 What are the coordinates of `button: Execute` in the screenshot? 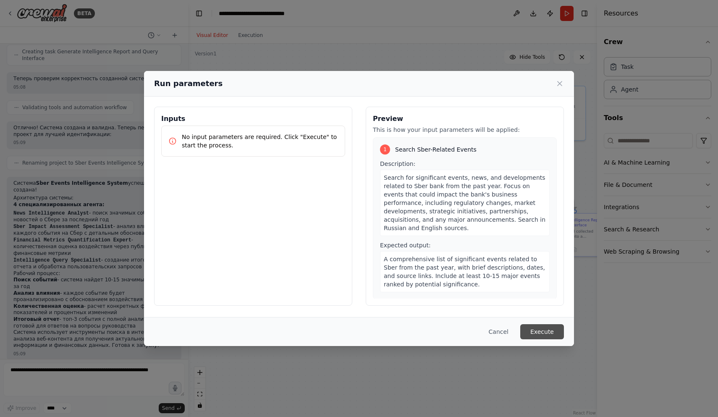 It's located at (542, 332).